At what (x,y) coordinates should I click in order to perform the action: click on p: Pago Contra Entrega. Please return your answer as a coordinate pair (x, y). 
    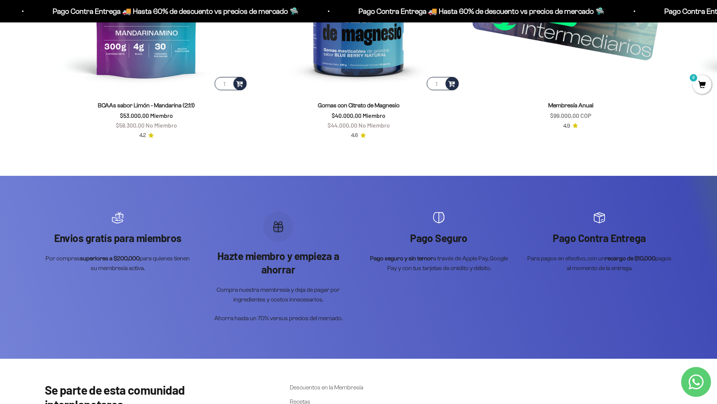
    Looking at the image, I should click on (600, 238).